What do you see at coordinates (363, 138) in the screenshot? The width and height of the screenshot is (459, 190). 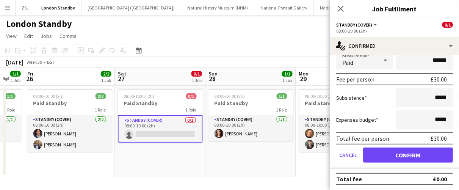 I see `div: Total fee per person` at bounding box center [363, 138].